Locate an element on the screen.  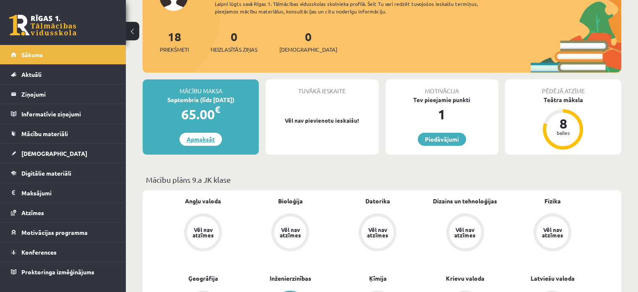
a: 0Neizlasītās ziņas is located at coordinates (234, 41).